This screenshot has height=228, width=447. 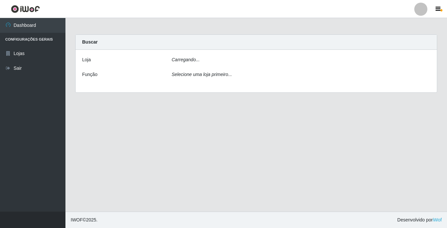 What do you see at coordinates (77, 220) in the screenshot?
I see `span: IWOF` at bounding box center [77, 220].